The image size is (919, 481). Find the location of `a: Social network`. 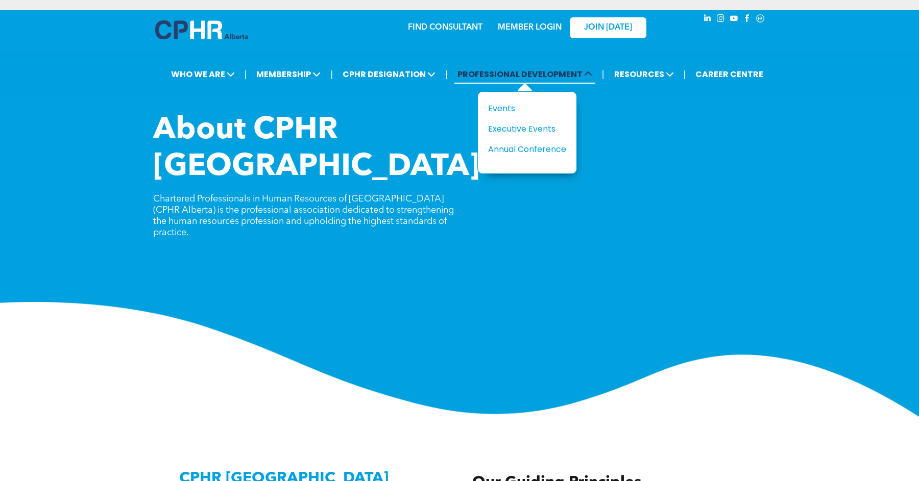

a: Social network is located at coordinates (760, 19).